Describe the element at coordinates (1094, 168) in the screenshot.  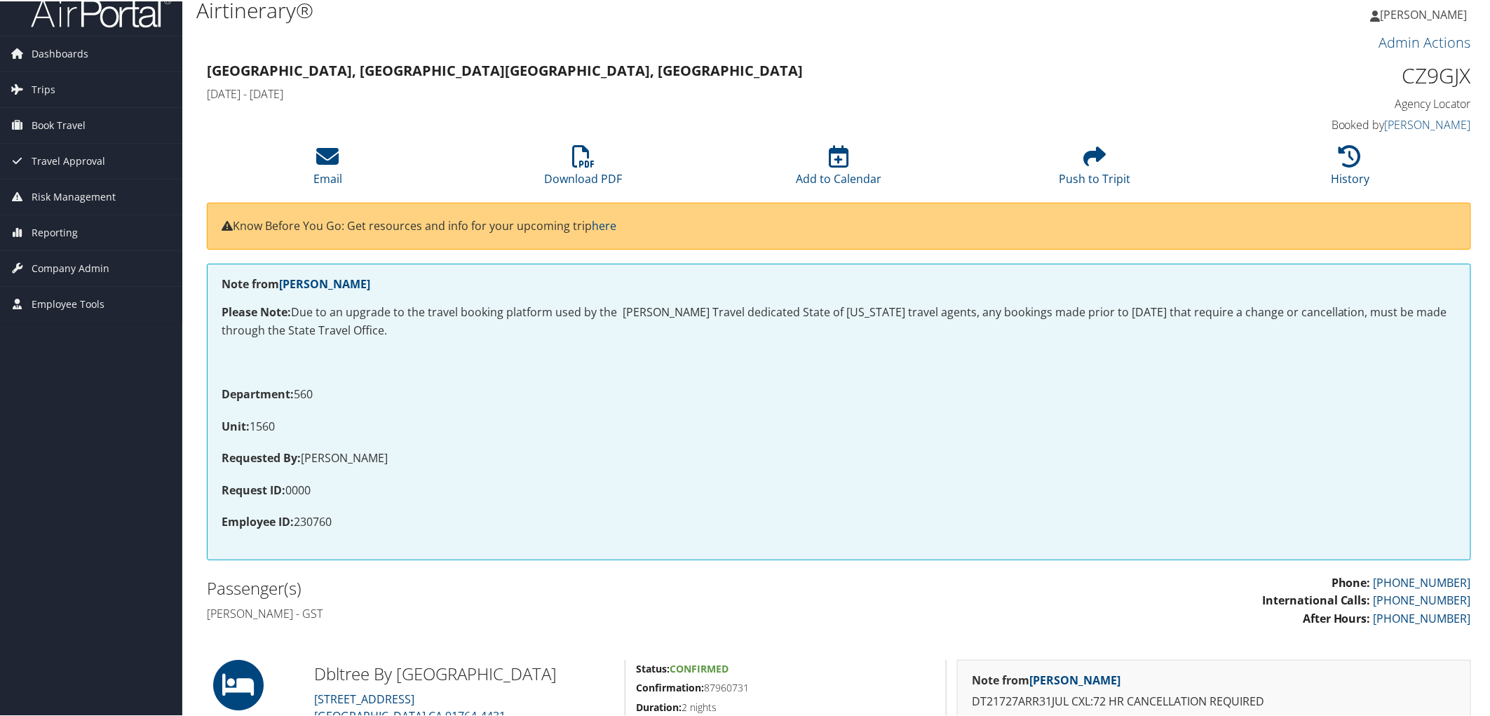
I see `a: Push to Tripit` at that location.